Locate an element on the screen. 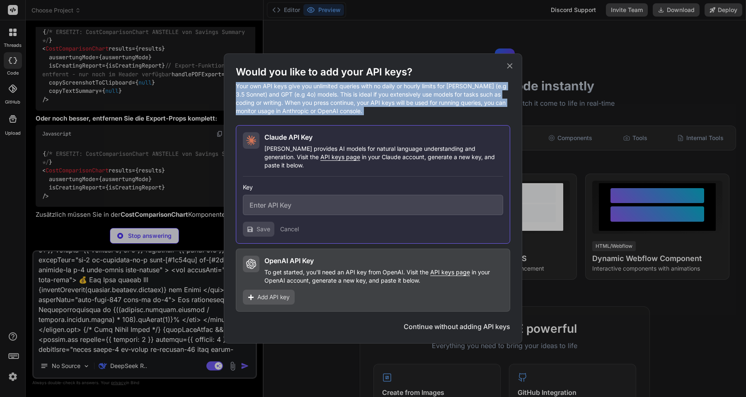 This screenshot has height=397, width=746. input: Enter API Key is located at coordinates (373, 205).